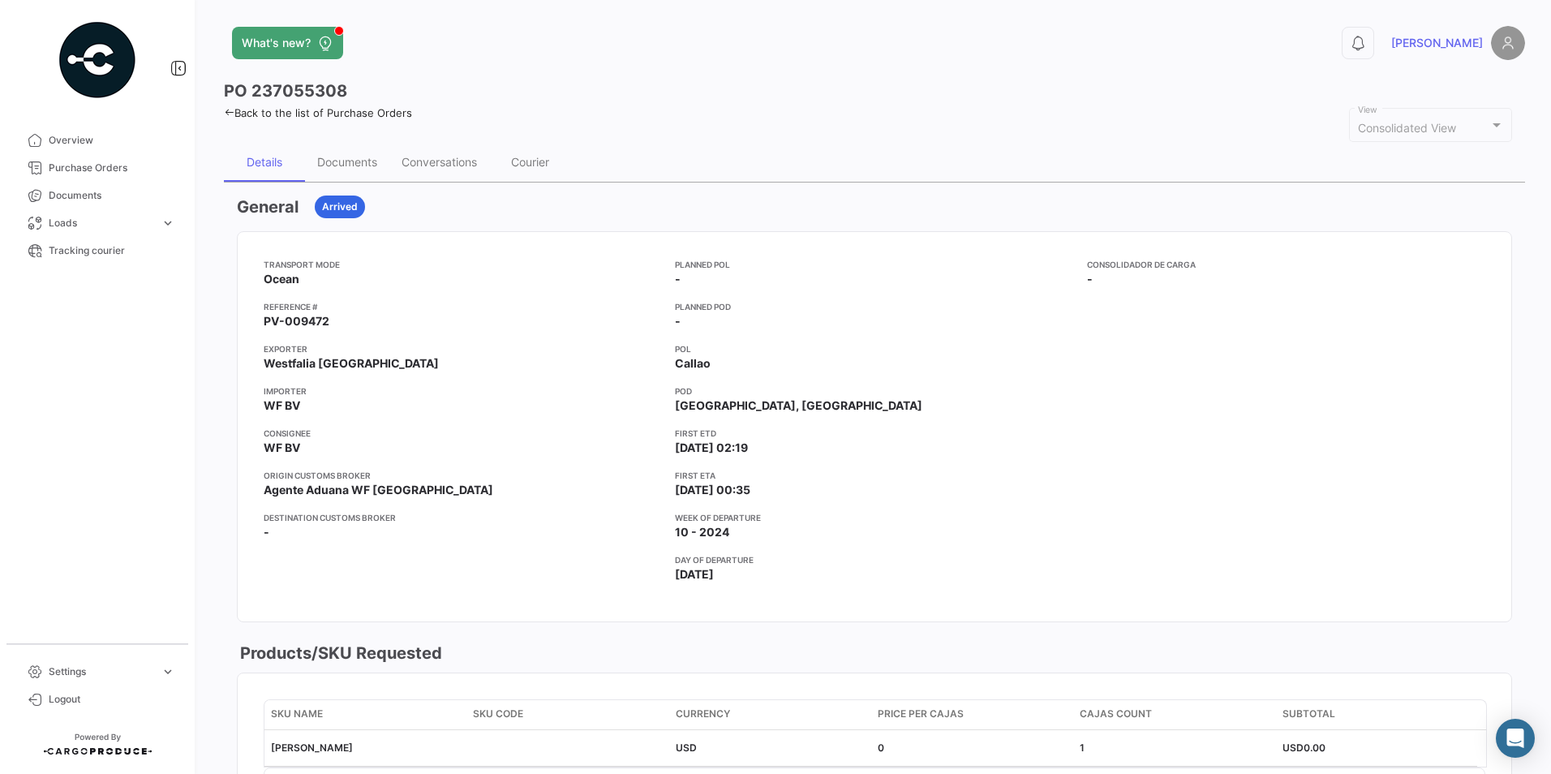  Describe the element at coordinates (874, 391) in the screenshot. I see `app-card-info-title: POD` at that location.